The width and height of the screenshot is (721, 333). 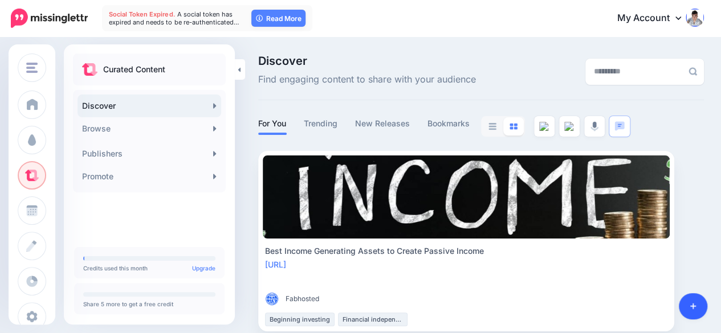 I want to click on img: search-grey-6.png, so click(x=693, y=71).